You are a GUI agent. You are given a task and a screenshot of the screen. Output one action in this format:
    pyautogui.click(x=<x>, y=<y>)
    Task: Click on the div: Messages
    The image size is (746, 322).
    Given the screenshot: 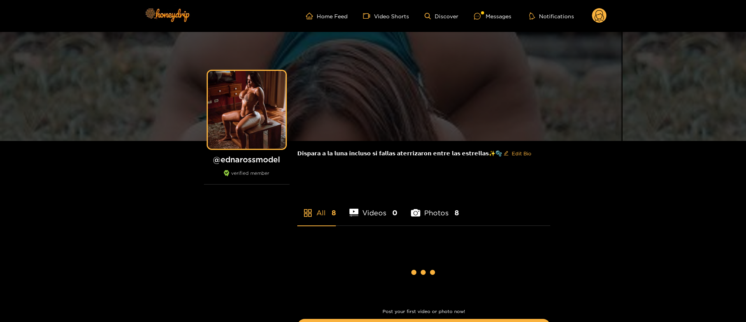 What is the action you would take?
    pyautogui.click(x=493, y=16)
    